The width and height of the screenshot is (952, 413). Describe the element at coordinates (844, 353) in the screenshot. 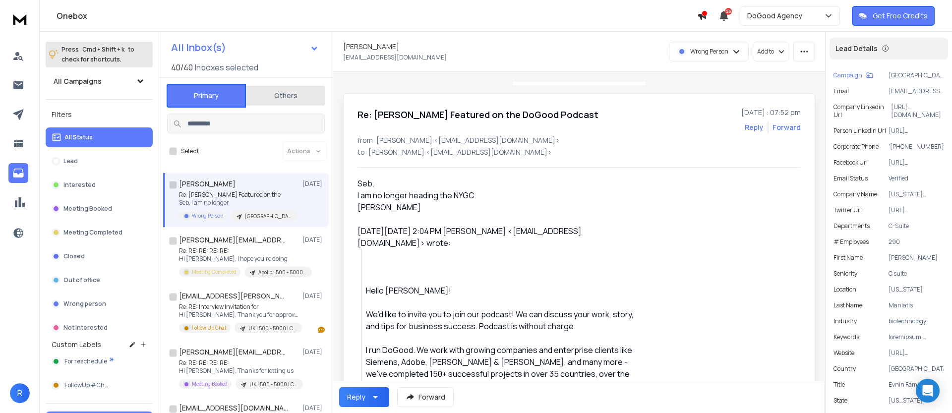

I see `p: website` at that location.